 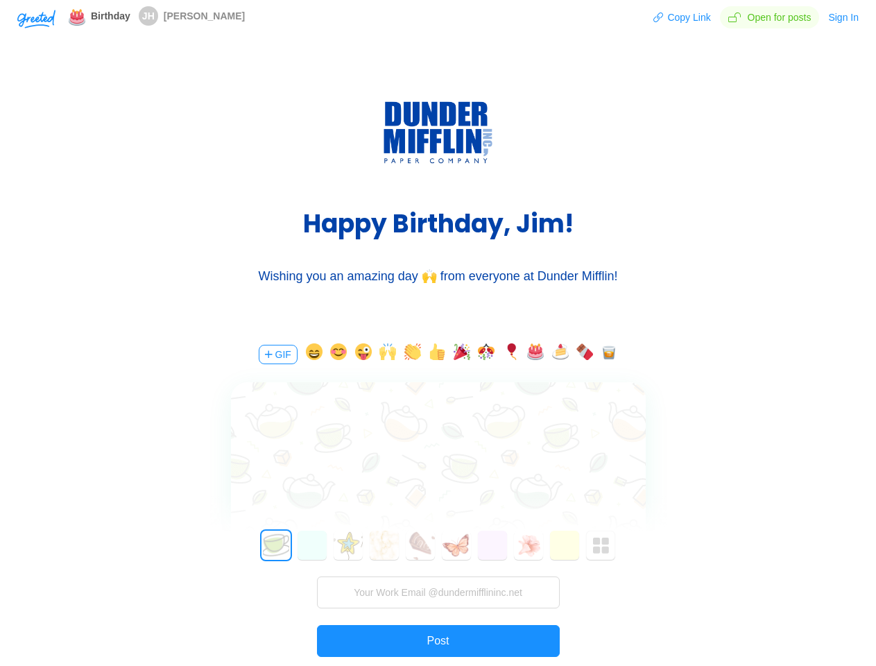 I want to click on button: 1, so click(x=312, y=545).